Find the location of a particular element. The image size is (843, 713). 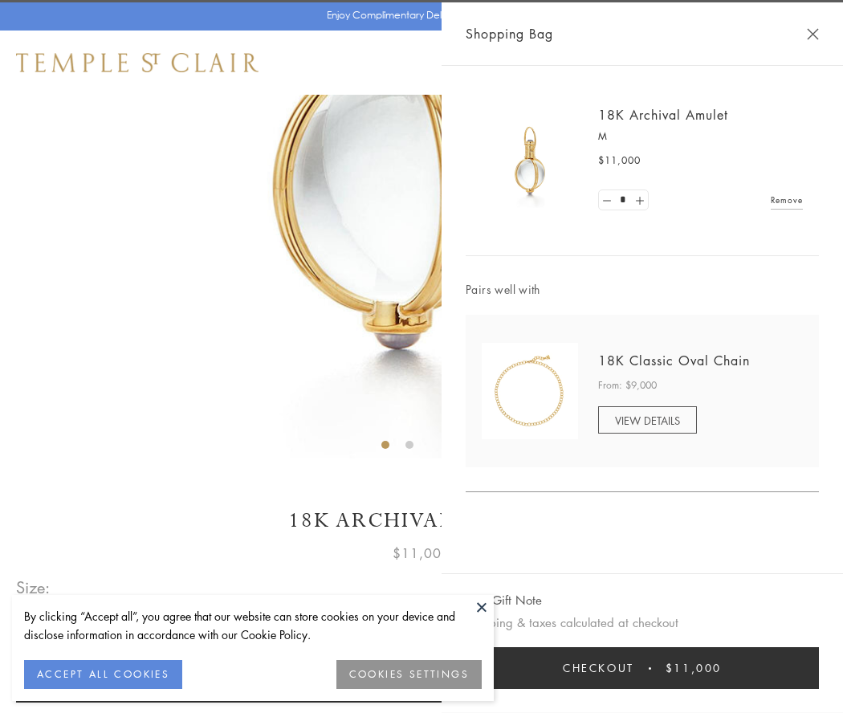

img: 18K Archival Amulet is located at coordinates (530, 161).